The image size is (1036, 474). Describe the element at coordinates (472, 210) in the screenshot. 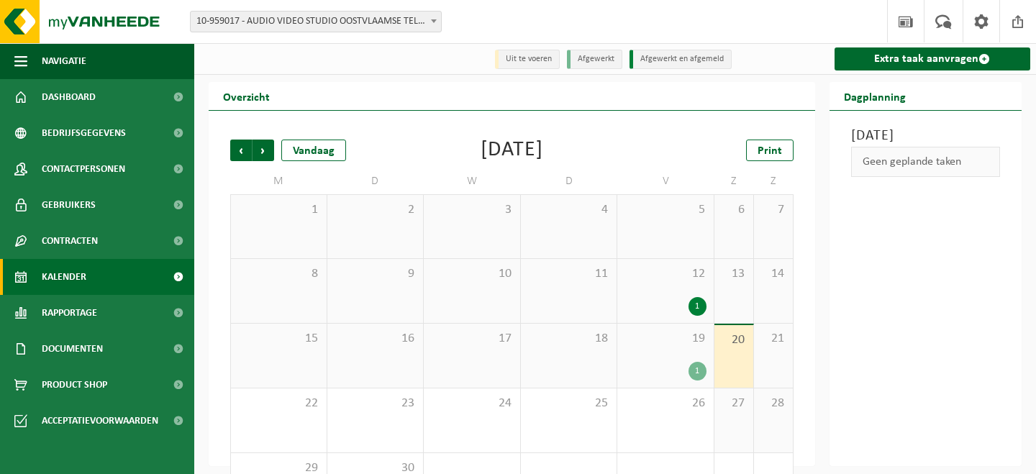

I see `span: 3` at that location.